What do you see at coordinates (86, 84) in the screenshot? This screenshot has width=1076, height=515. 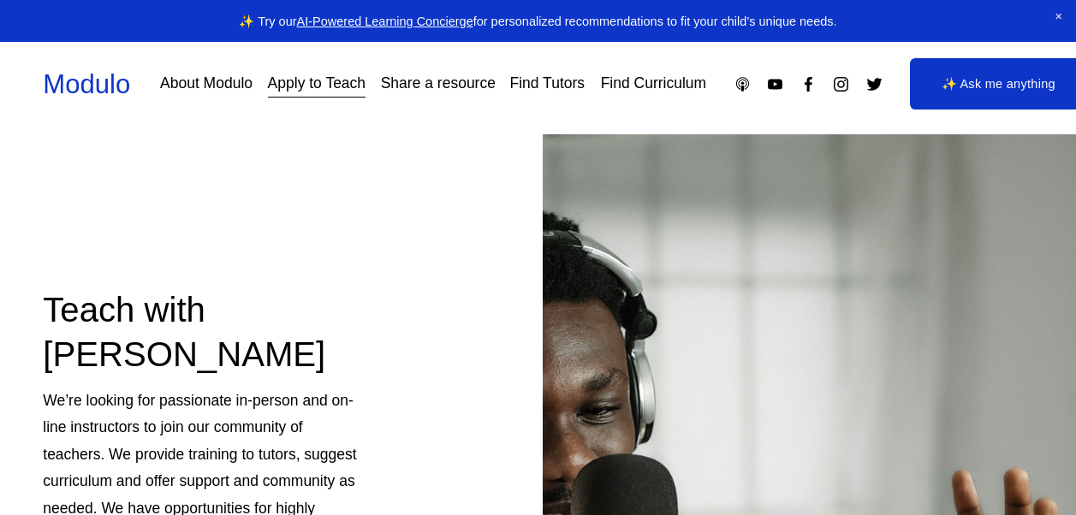 I see `a: Modulo` at bounding box center [86, 84].